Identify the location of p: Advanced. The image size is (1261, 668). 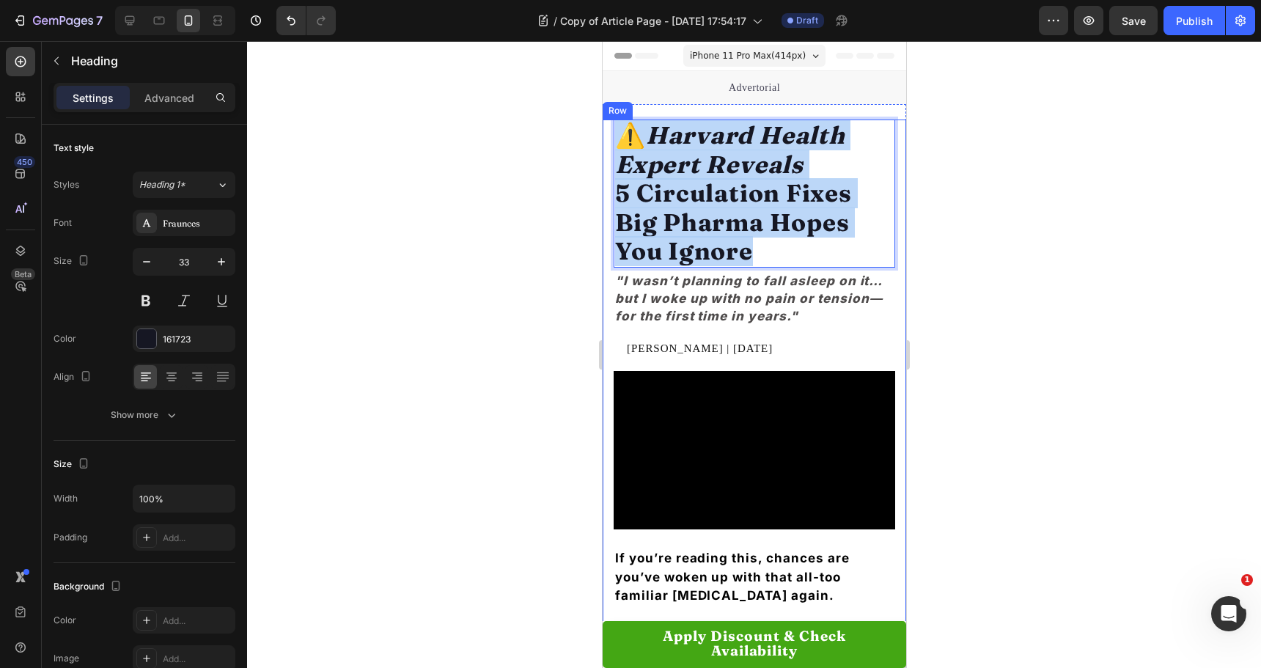
(169, 98).